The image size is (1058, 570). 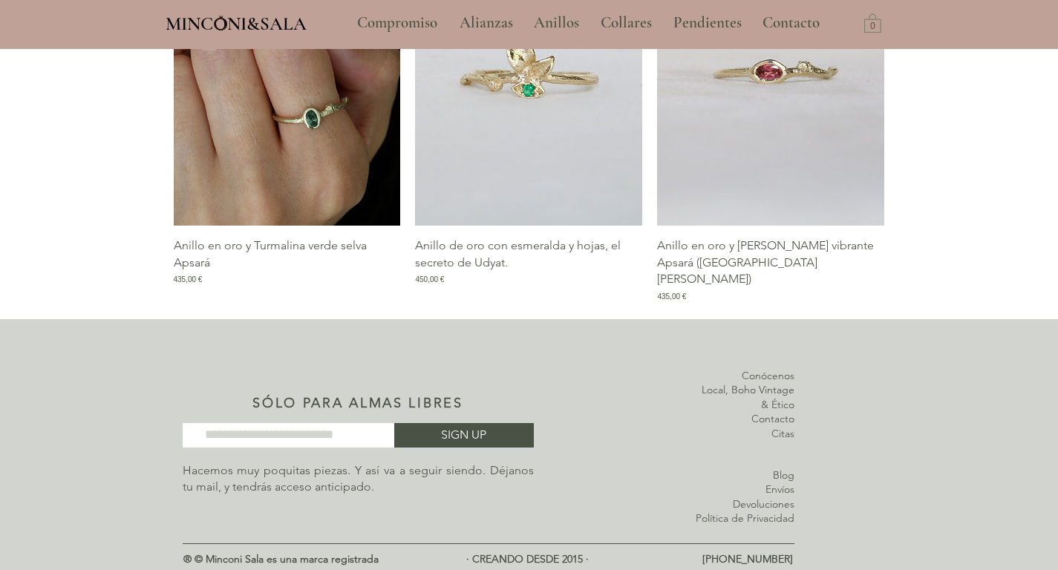 I want to click on p: Compromiso, so click(x=397, y=23).